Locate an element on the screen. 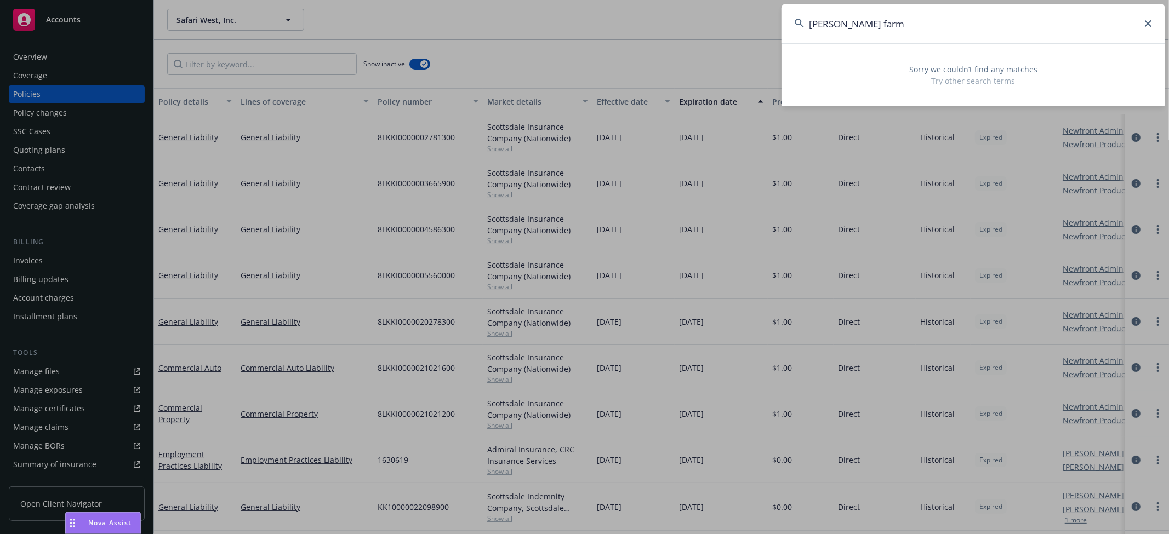 This screenshot has width=1169, height=534. div: Drag to move is located at coordinates (72, 523).